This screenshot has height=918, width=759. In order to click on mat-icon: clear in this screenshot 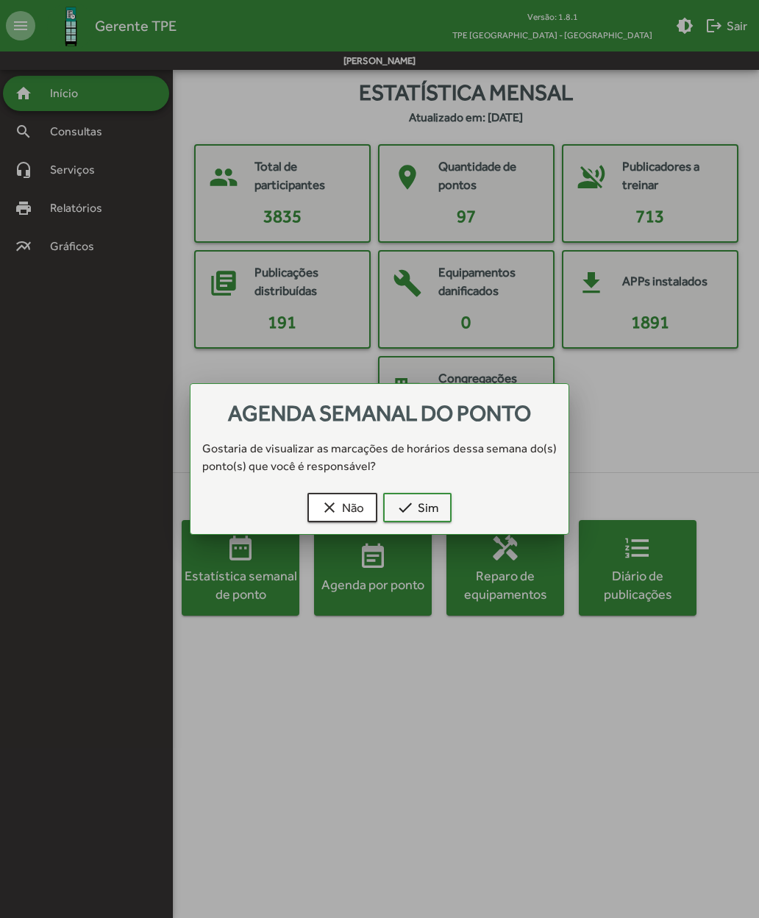, I will do `click(329, 507)`.